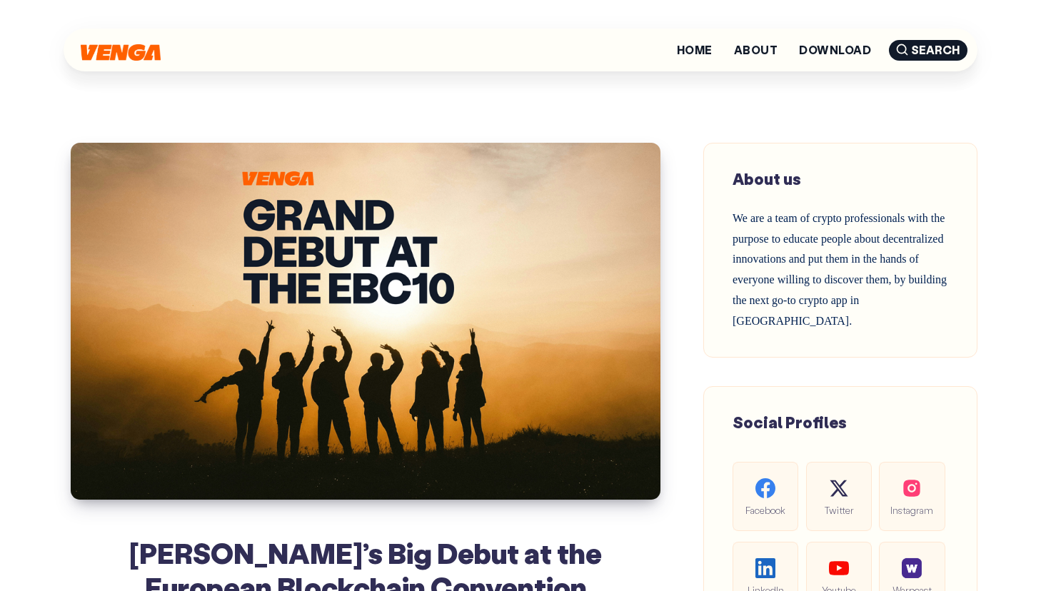 This screenshot has width=1041, height=591. I want to click on a: About, so click(755, 50).